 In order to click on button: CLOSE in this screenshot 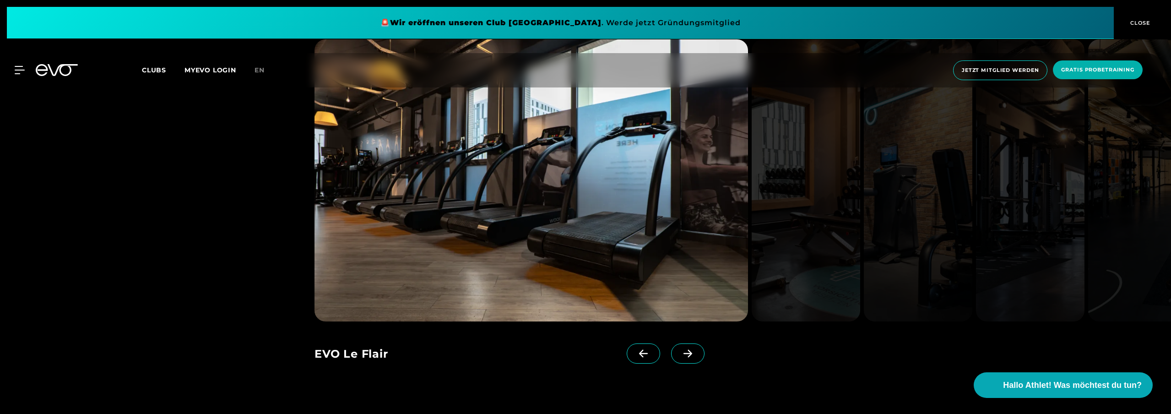, I will do `click(1139, 23)`.